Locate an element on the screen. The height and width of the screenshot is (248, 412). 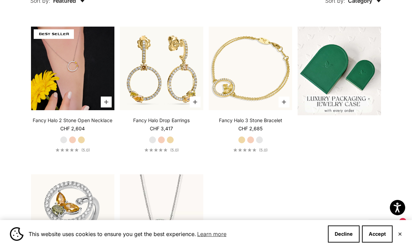
img: #YellowGold #RoseGold #WhiteGold is located at coordinates (73, 68).